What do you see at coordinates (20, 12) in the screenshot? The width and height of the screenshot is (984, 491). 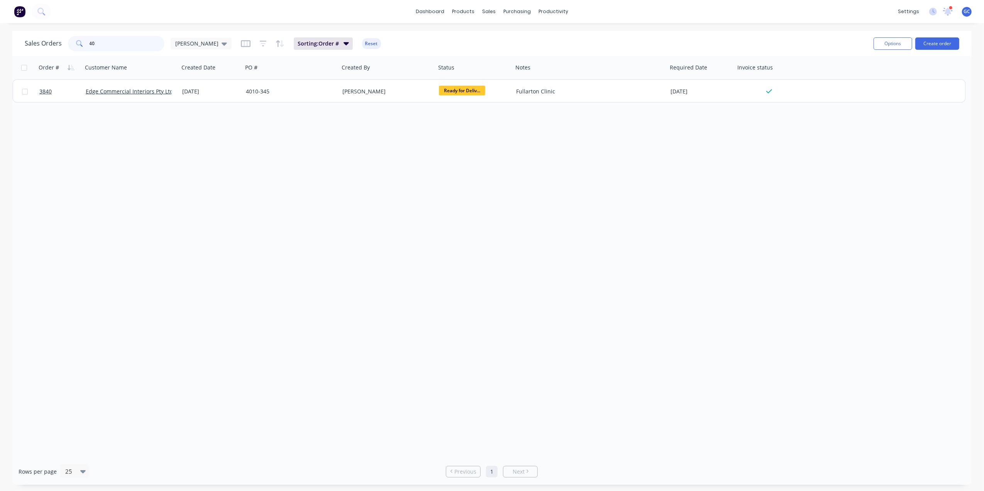 I see `img: Factory` at bounding box center [20, 12].